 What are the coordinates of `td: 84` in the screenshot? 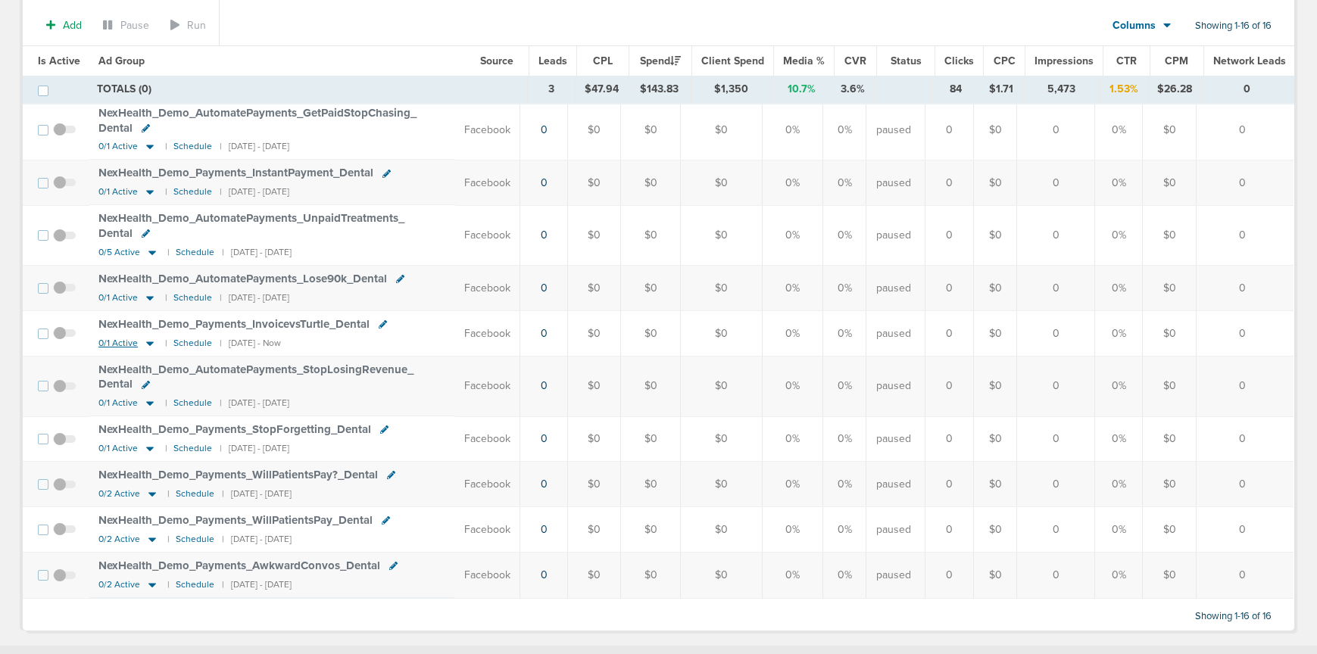 It's located at (956, 89).